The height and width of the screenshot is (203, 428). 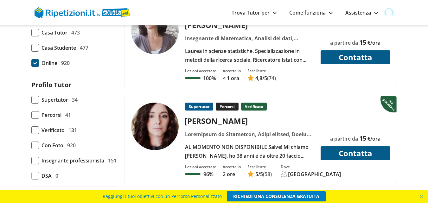 What do you see at coordinates (249, 55) in the screenshot?
I see `div: Laurea in scienze statistiche. Specializzazione in metodi della ricerca sociale. Ricercatore Ista...` at bounding box center [249, 55].